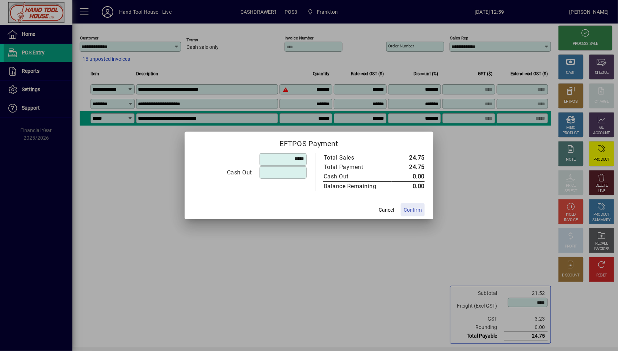 This screenshot has width=618, height=351. What do you see at coordinates (357, 167) in the screenshot?
I see `td: Total Payment` at bounding box center [357, 167].